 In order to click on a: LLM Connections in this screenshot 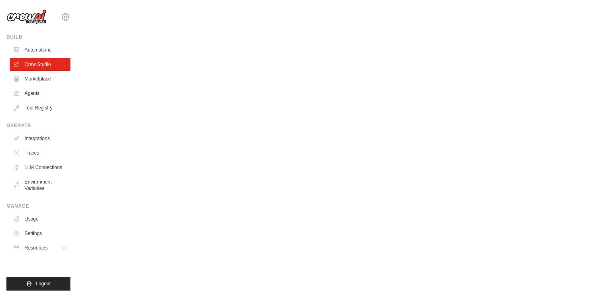, I will do `click(40, 167)`.